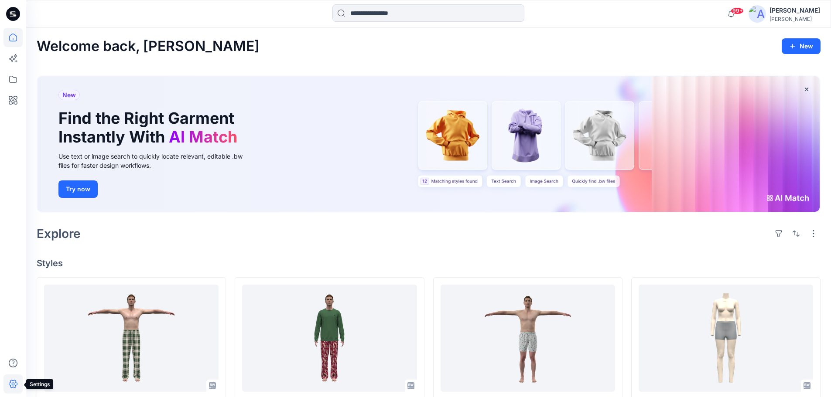 This screenshot has width=831, height=397. I want to click on span: AI Match, so click(203, 137).